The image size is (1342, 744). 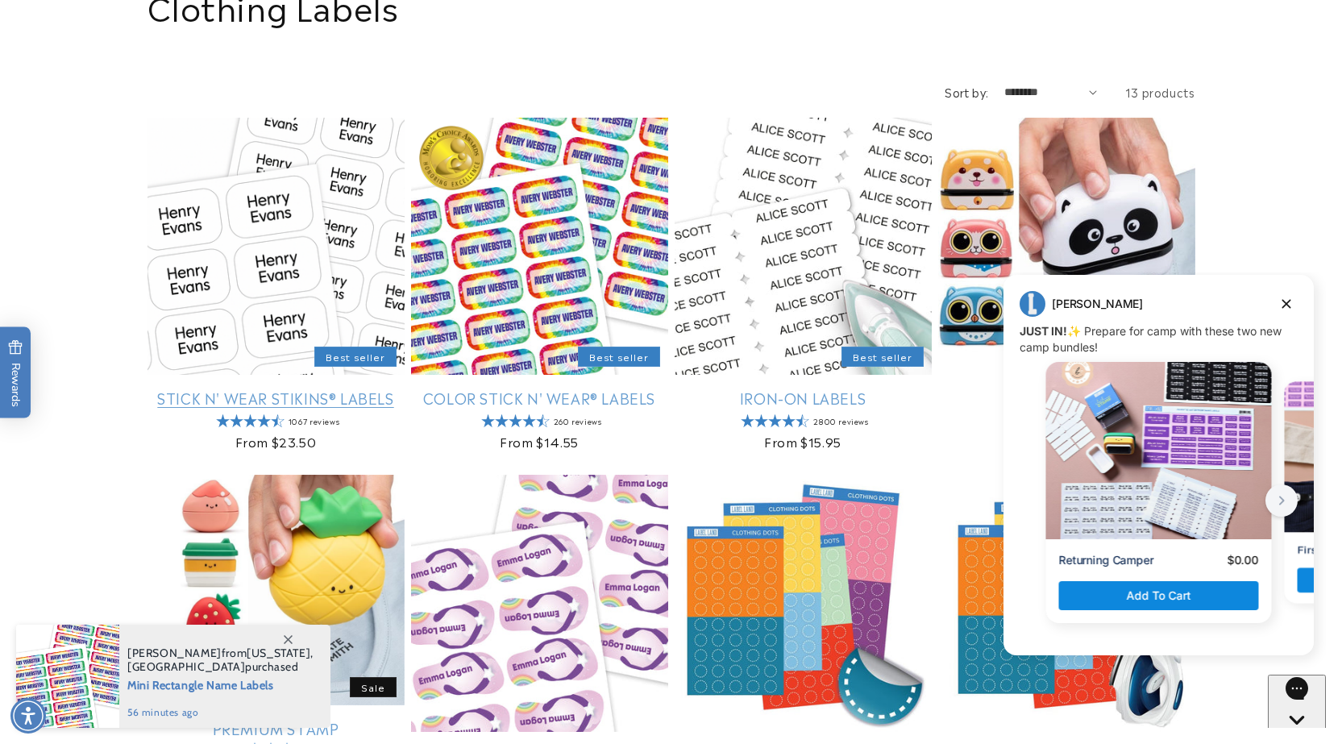 What do you see at coordinates (220, 713) in the screenshot?
I see `span: 56 minutes ago` at bounding box center [220, 713].